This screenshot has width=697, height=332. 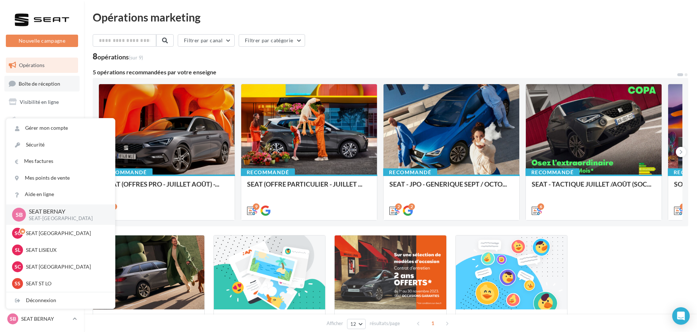 I want to click on p: SEAT ST LO, so click(x=66, y=284).